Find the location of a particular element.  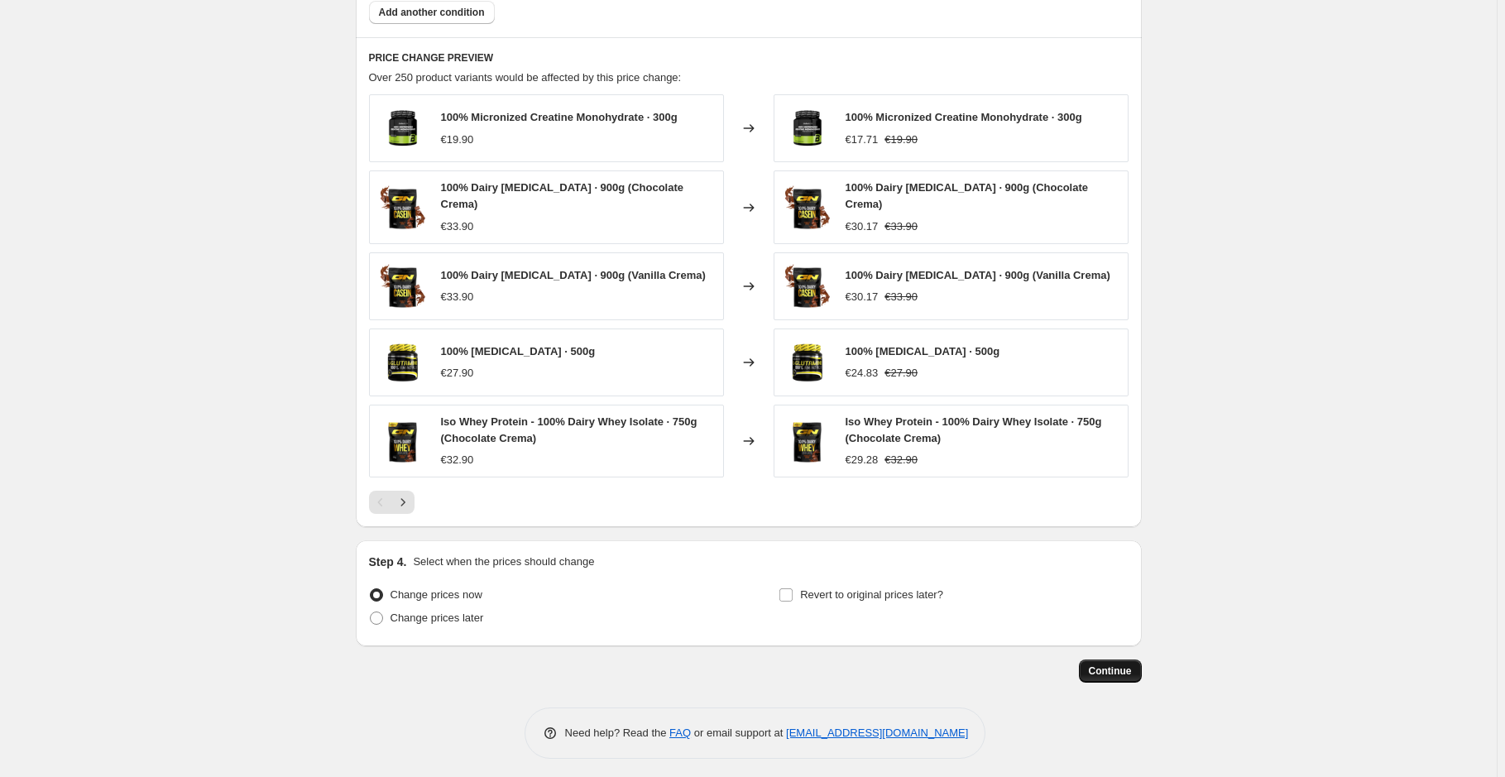

div: €24.83 is located at coordinates (862, 373).